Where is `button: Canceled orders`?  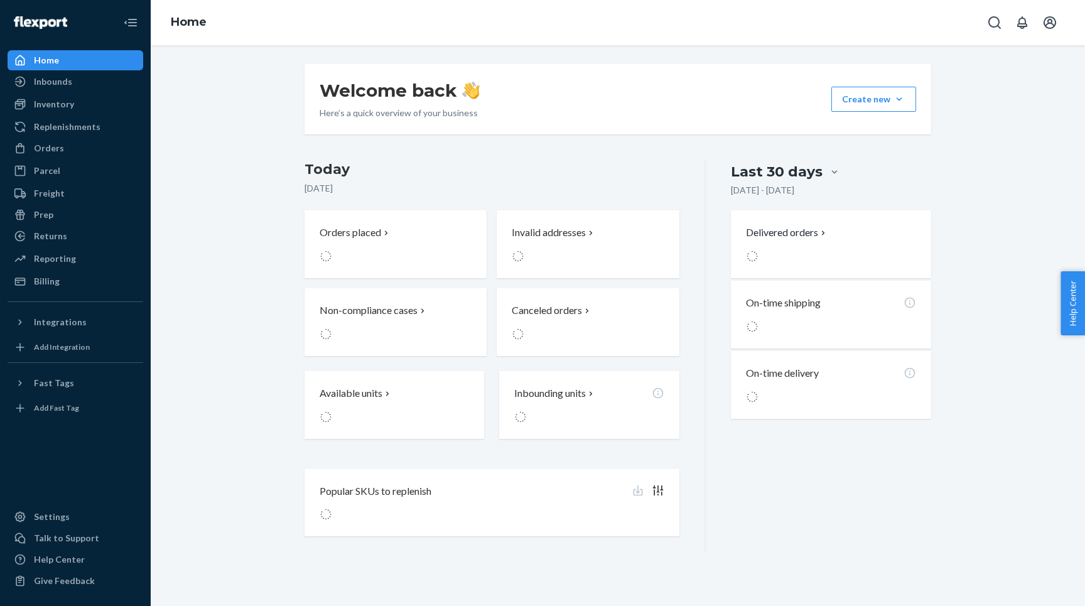
button: Canceled orders is located at coordinates (588, 322).